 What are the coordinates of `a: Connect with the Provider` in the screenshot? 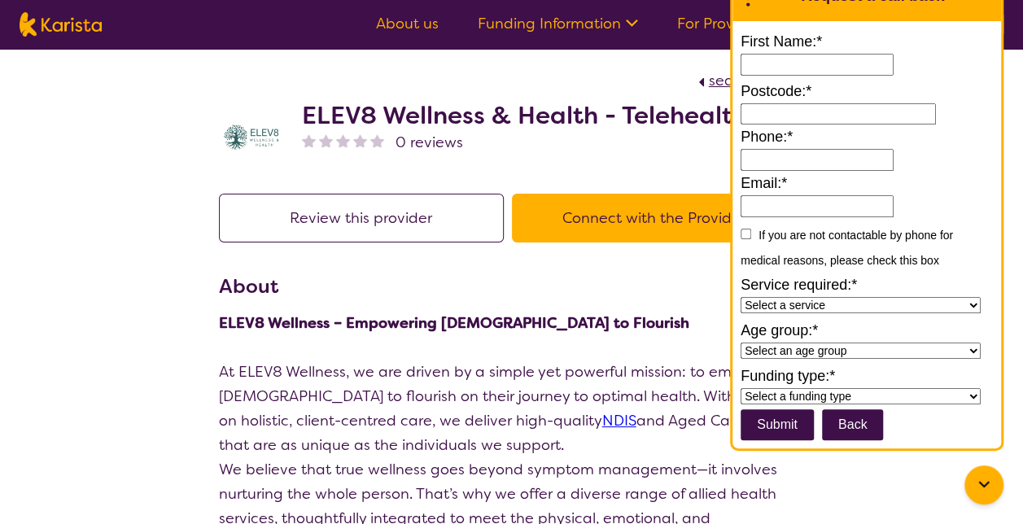 It's located at (658, 218).